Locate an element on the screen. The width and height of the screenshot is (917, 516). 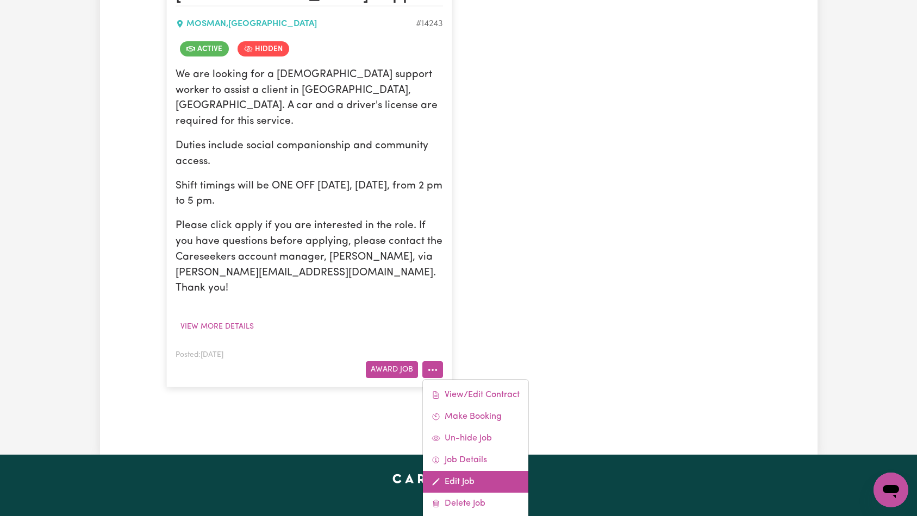
a: View/Edit Contract is located at coordinates (475, 395).